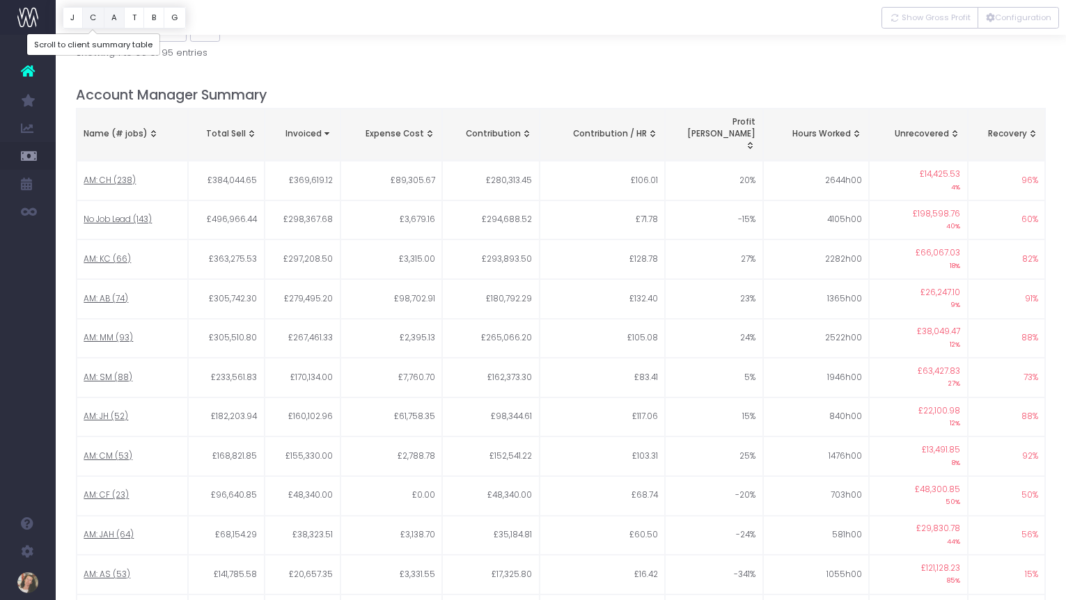  What do you see at coordinates (391, 220) in the screenshot?
I see `td: £3,679.16` at bounding box center [391, 220].